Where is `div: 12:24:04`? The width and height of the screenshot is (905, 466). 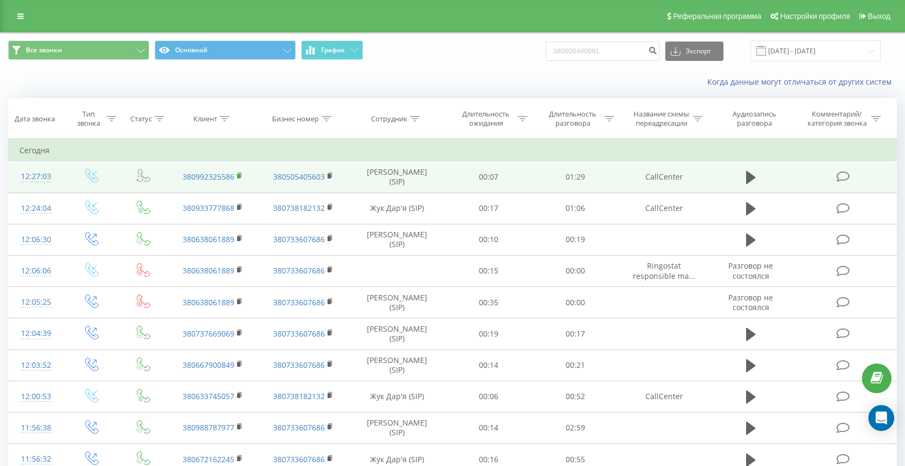 div: 12:24:04 is located at coordinates (36, 208).